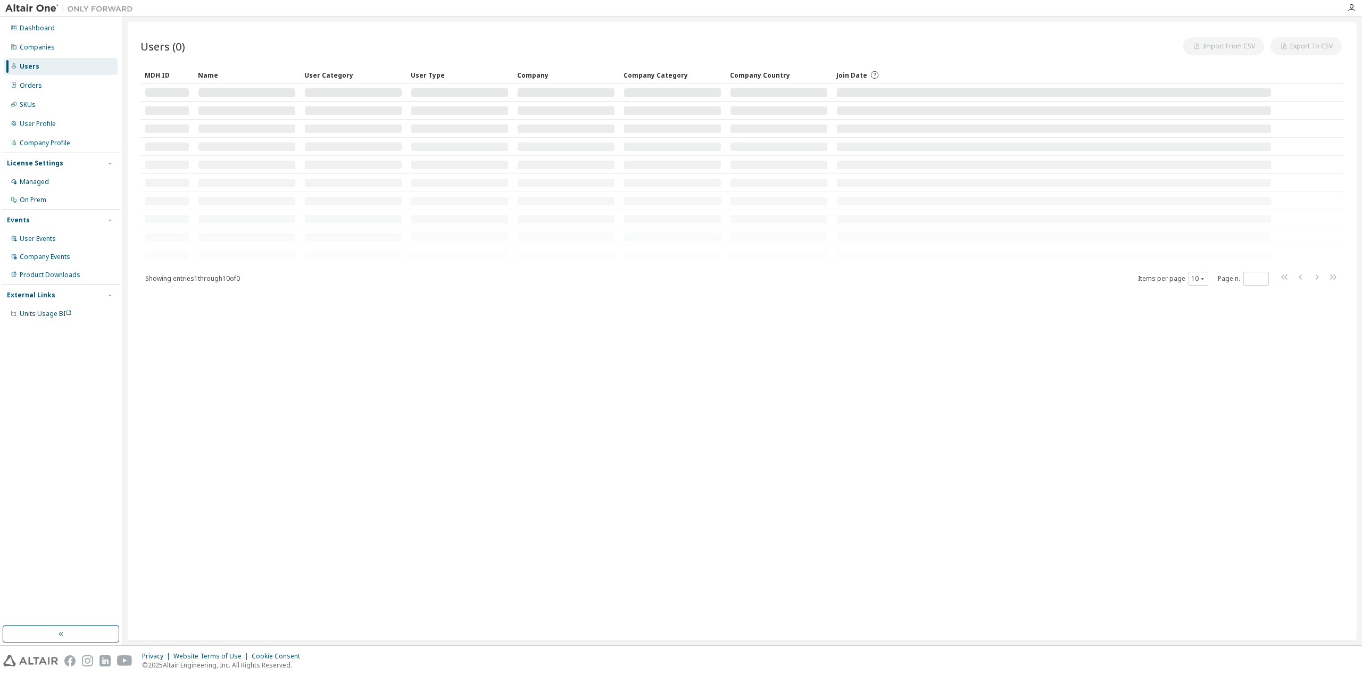 The image size is (1362, 676). Describe the element at coordinates (460, 75) in the screenshot. I see `div: User Type` at that location.